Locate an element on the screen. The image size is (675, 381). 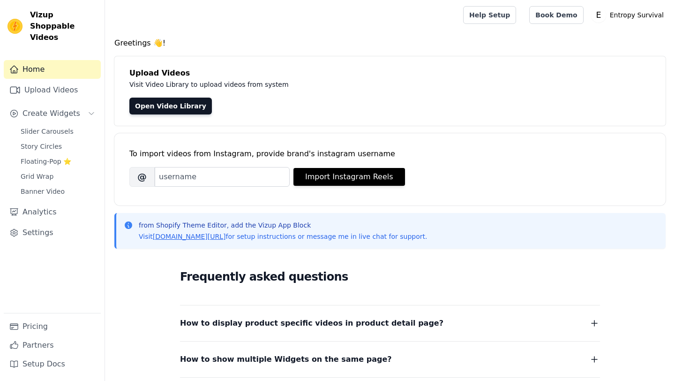
span: Floating-Pop ⭐ is located at coordinates (46, 161).